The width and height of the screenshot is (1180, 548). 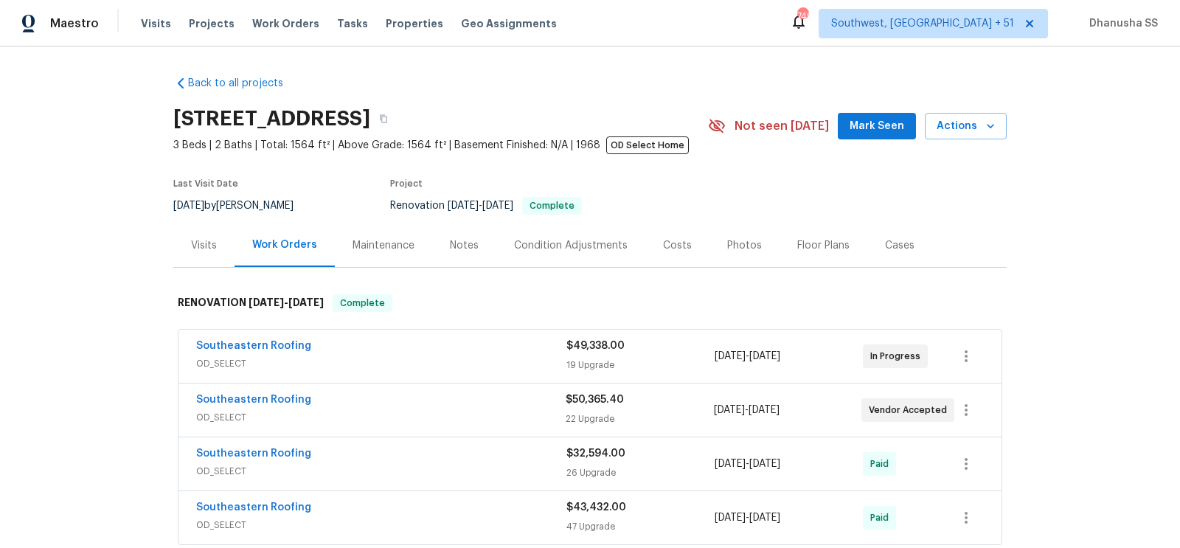 What do you see at coordinates (204, 246) in the screenshot?
I see `div: Visits` at bounding box center [204, 246].